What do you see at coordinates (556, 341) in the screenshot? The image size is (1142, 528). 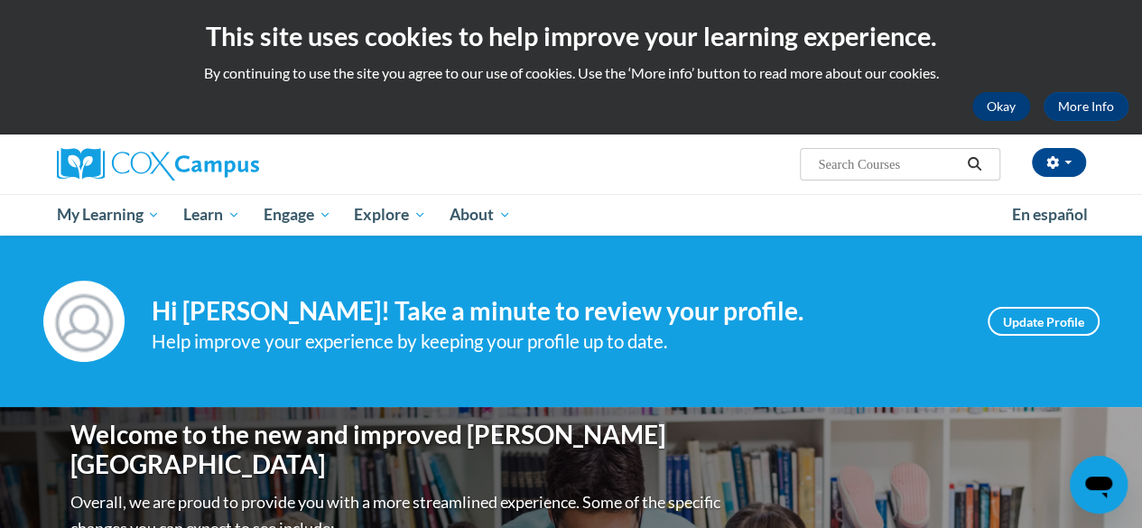 I see `div: Help improve your experience by keeping your profile up to date.` at bounding box center [556, 341].